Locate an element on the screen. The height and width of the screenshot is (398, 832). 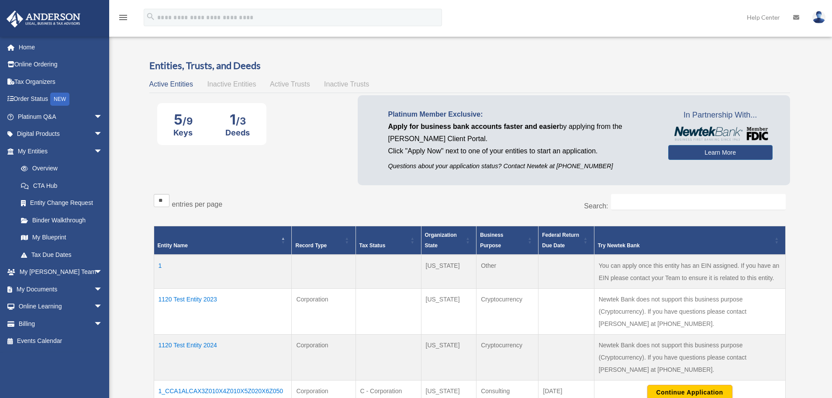
i: search is located at coordinates (151, 17).